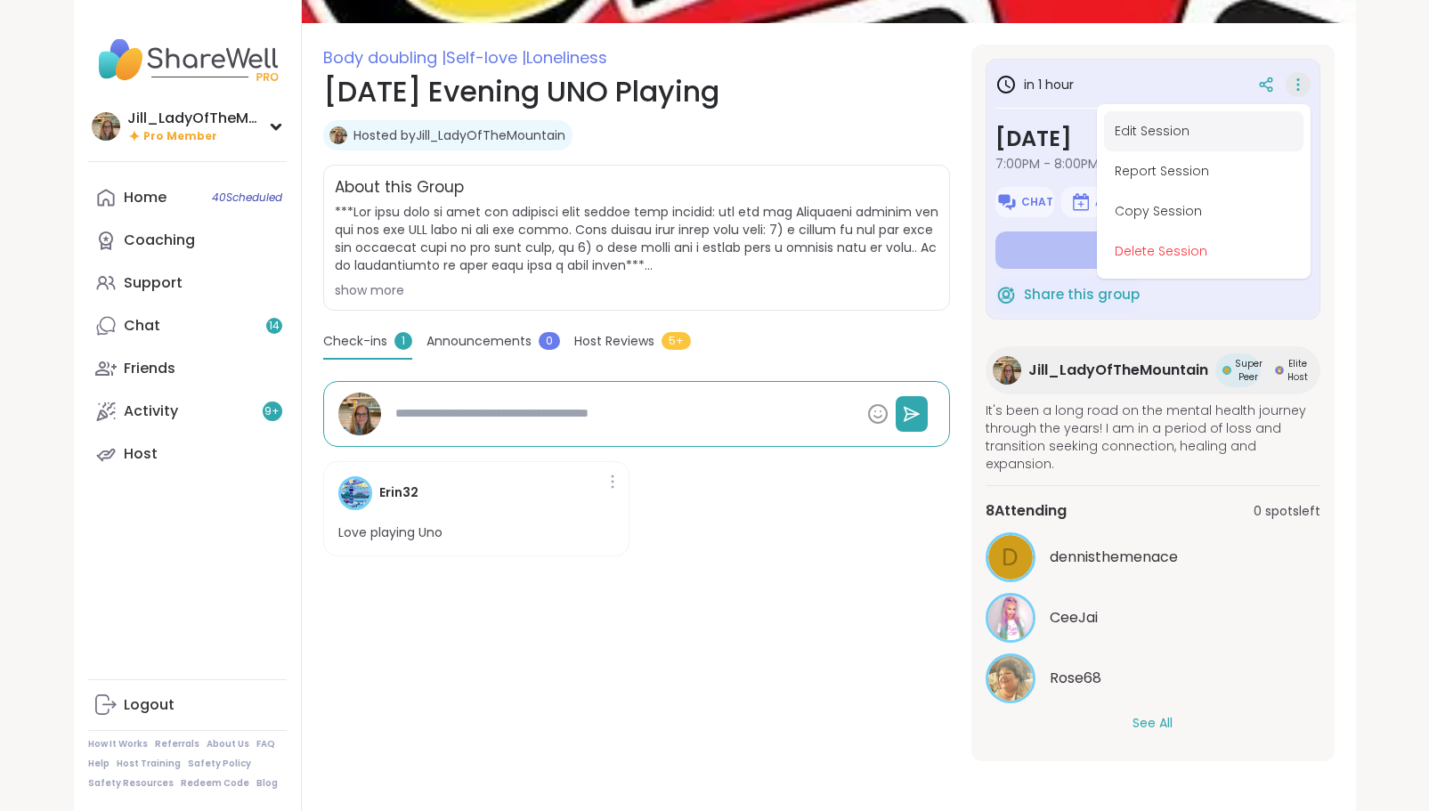  What do you see at coordinates (150, 369) in the screenshot?
I see `div: Friends` at bounding box center [150, 369].